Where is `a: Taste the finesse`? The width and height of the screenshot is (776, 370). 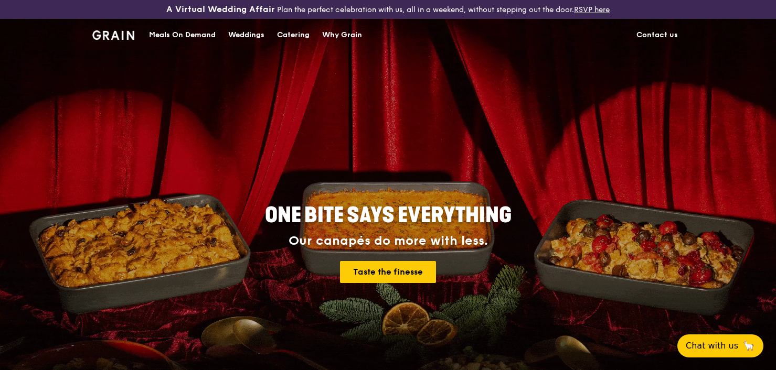 a: Taste the finesse is located at coordinates (388, 272).